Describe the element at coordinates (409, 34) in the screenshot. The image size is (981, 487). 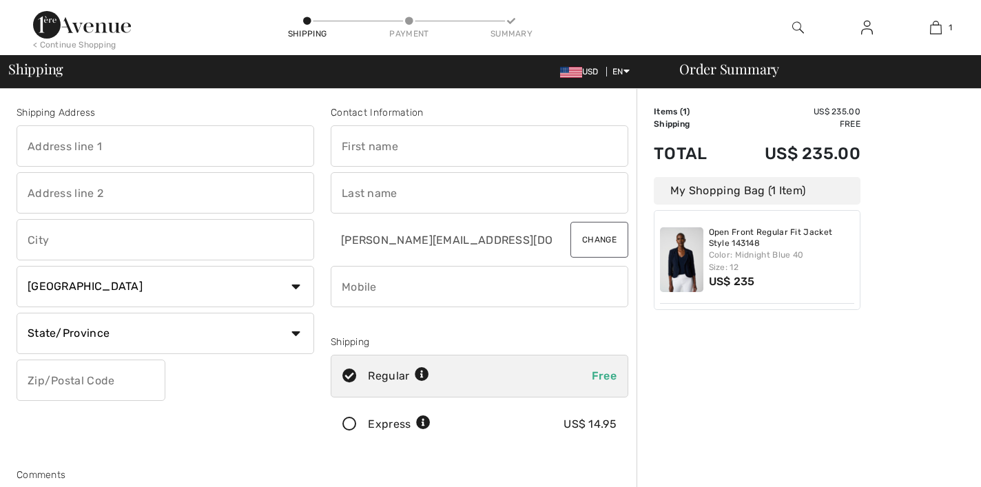
I see `div: Payment` at that location.